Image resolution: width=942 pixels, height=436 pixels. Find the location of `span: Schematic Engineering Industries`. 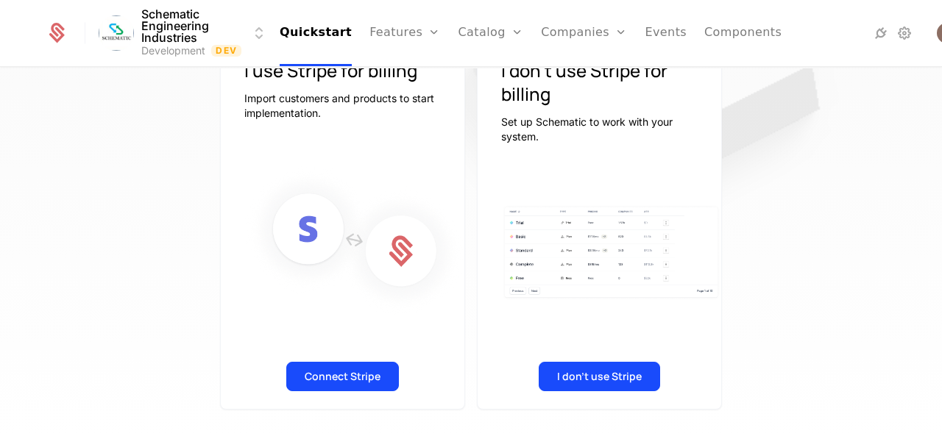

span: Schematic Engineering Industries is located at coordinates (188, 26).